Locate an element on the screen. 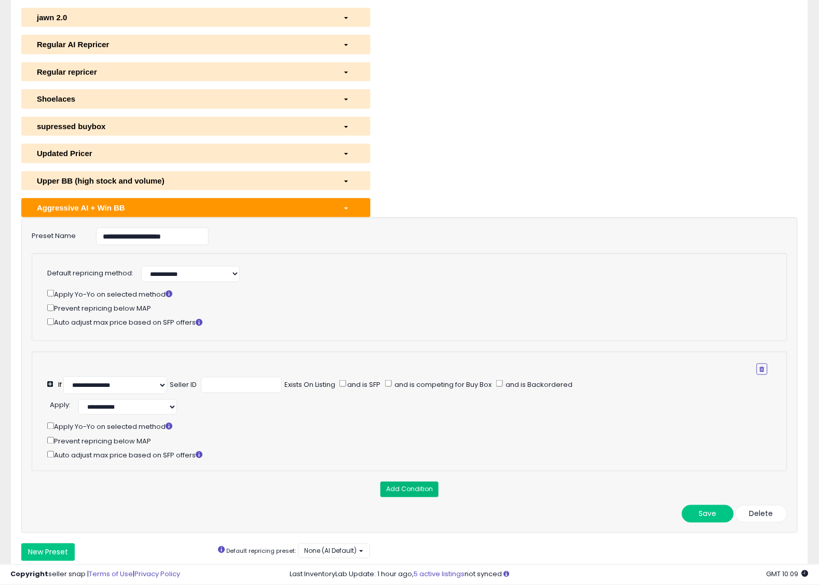  button: jawn 2.0 is located at coordinates (196, 17).